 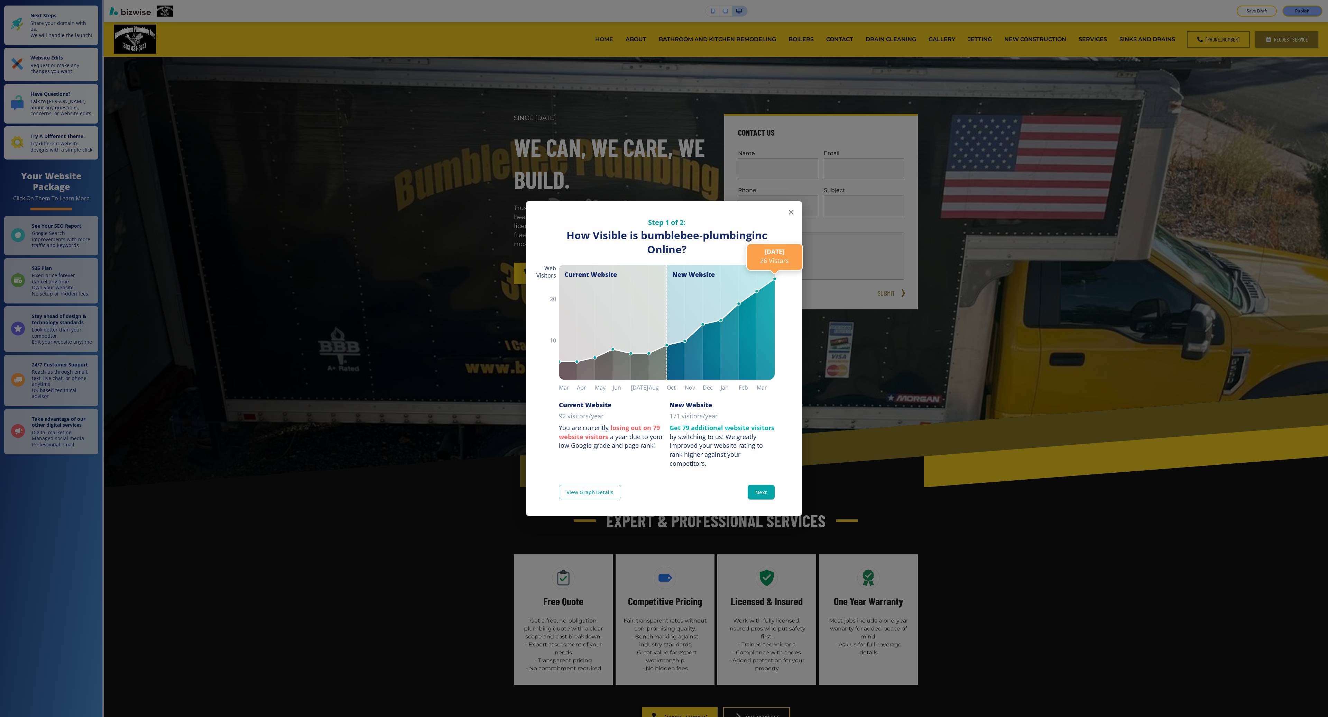 I want to click on h6: Jan, so click(x=730, y=387).